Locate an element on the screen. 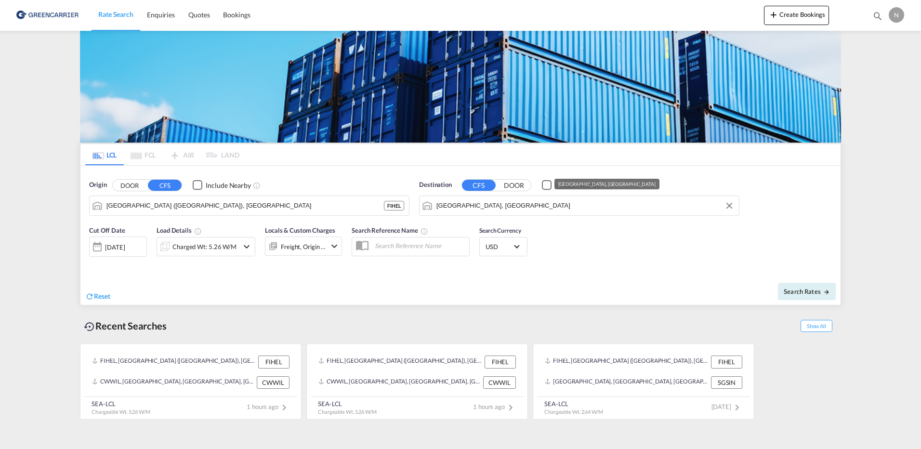 The height and width of the screenshot is (449, 921). div: Recent Searches is located at coordinates (125, 326).